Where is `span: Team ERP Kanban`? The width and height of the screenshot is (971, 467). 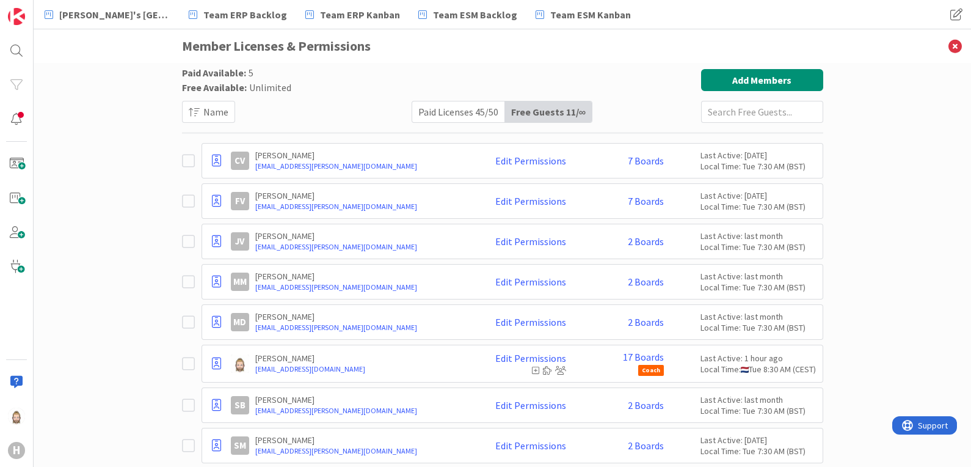 span: Team ERP Kanban is located at coordinates (360, 15).